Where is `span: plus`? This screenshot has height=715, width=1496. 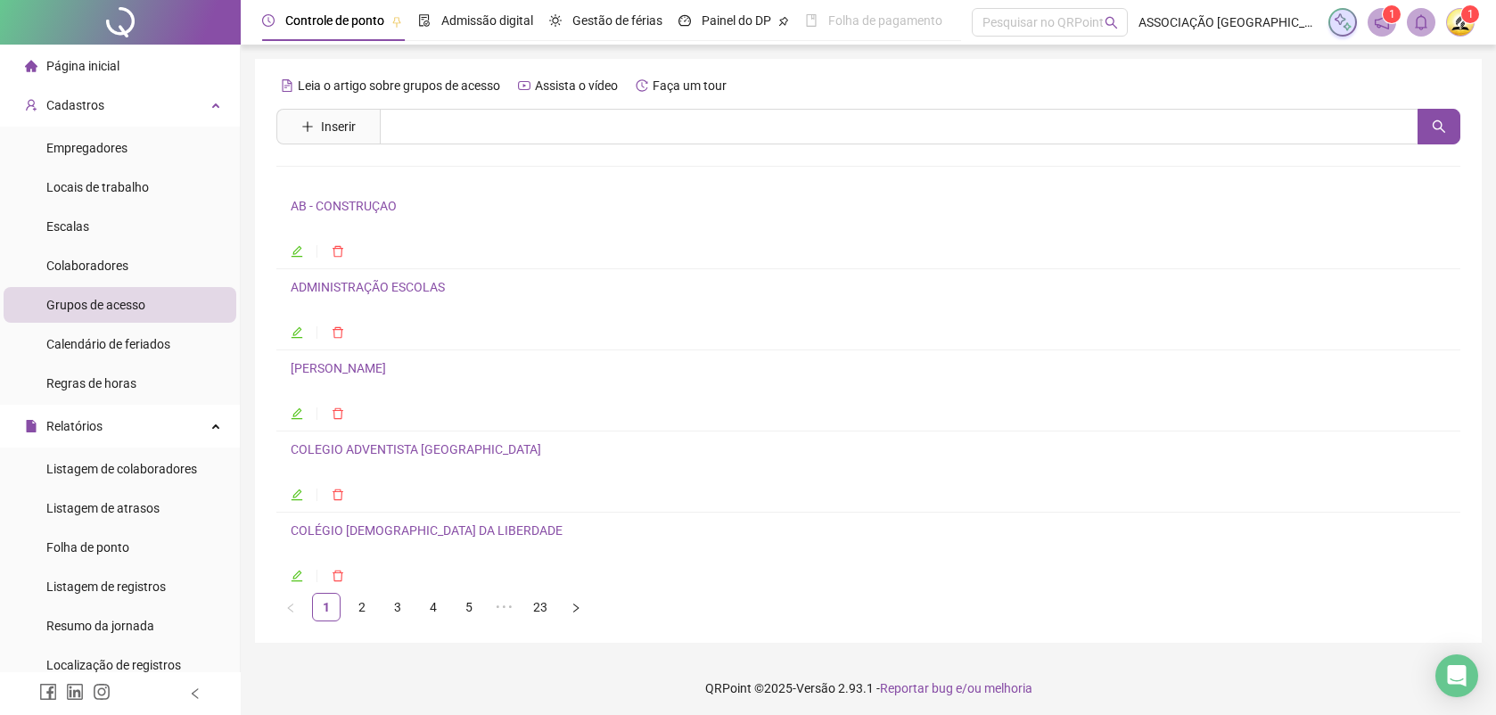
span: plus is located at coordinates (308, 127).